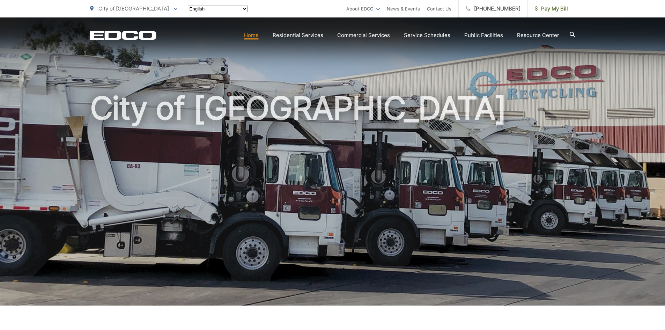 This screenshot has width=665, height=330. I want to click on a: Public Facilities, so click(483, 35).